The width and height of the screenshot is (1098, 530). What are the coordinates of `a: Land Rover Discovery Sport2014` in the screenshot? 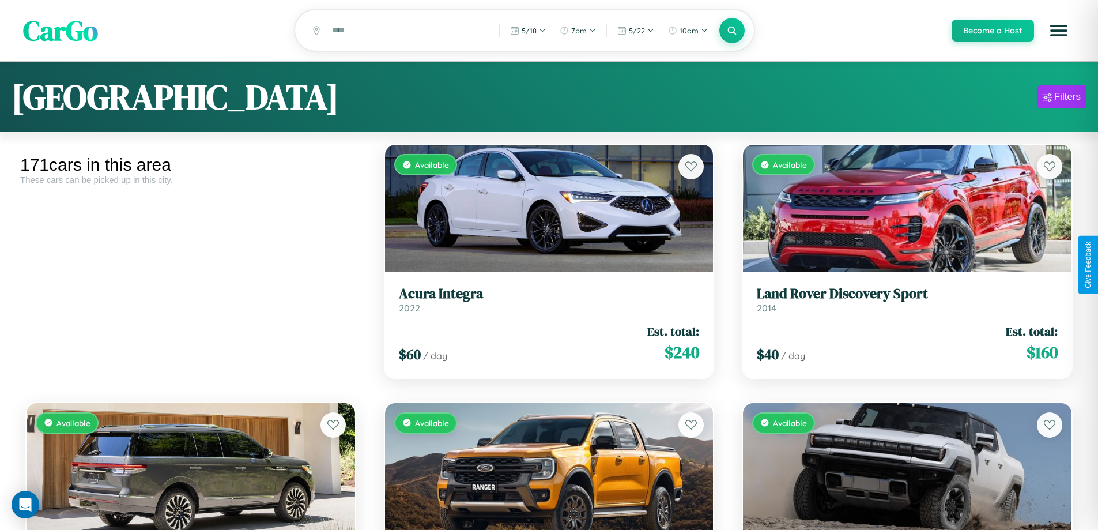 It's located at (907, 299).